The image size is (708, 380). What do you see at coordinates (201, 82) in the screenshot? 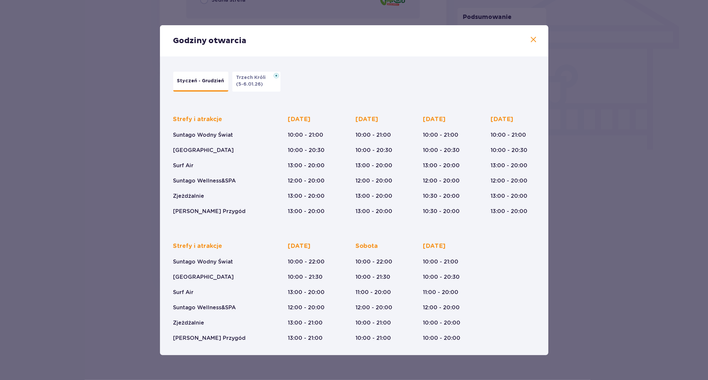
I see `button: Styczeń - Grudzień` at bounding box center [201, 82].